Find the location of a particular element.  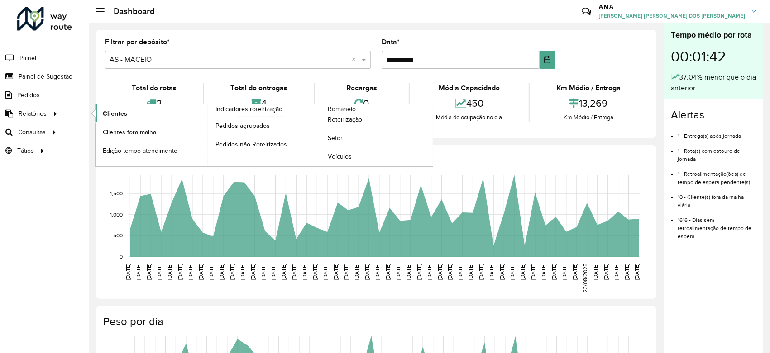

div: Total de rotas is located at coordinates (154, 88).